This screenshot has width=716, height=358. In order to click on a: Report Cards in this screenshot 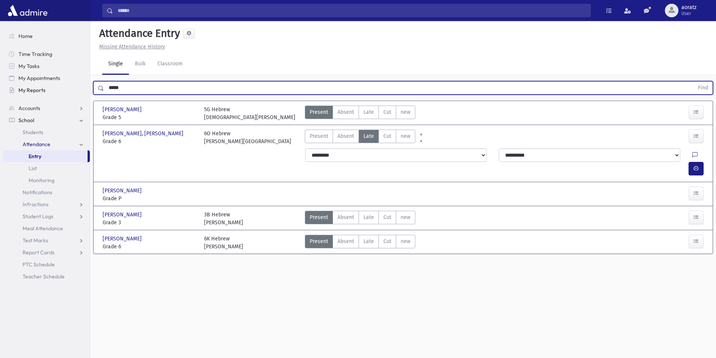, I will do `click(46, 253)`.